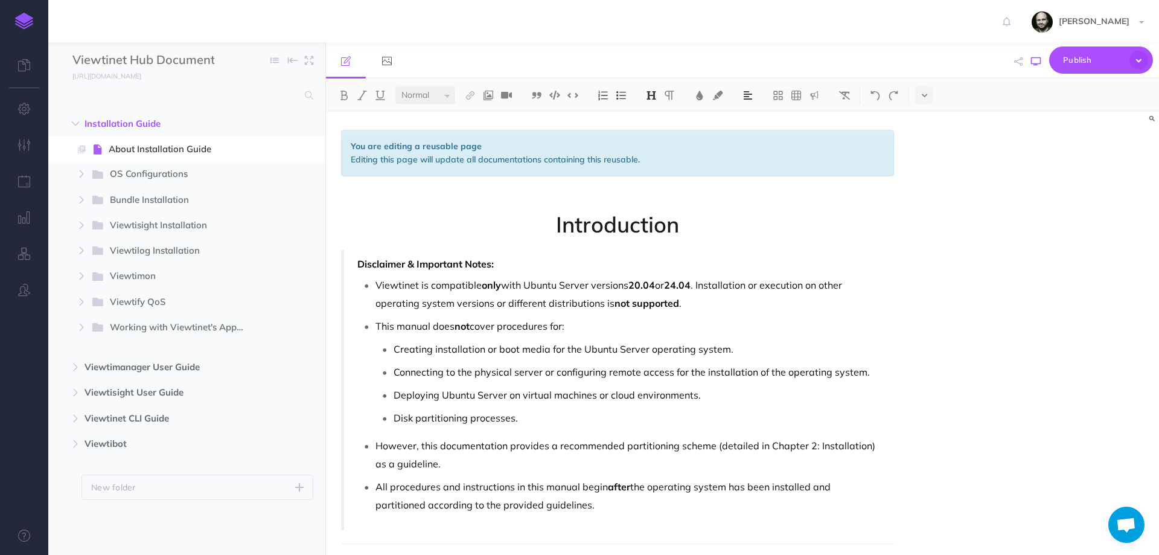  I want to click on img: Bold button, so click(344, 95).